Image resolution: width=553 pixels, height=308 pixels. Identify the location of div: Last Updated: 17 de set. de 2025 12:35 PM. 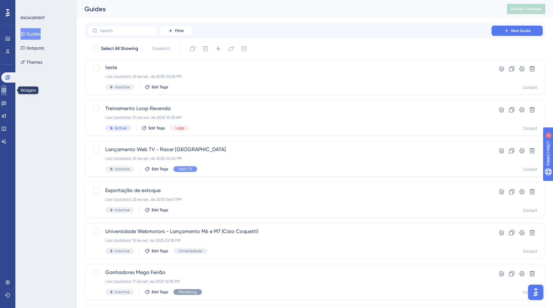
(289, 281).